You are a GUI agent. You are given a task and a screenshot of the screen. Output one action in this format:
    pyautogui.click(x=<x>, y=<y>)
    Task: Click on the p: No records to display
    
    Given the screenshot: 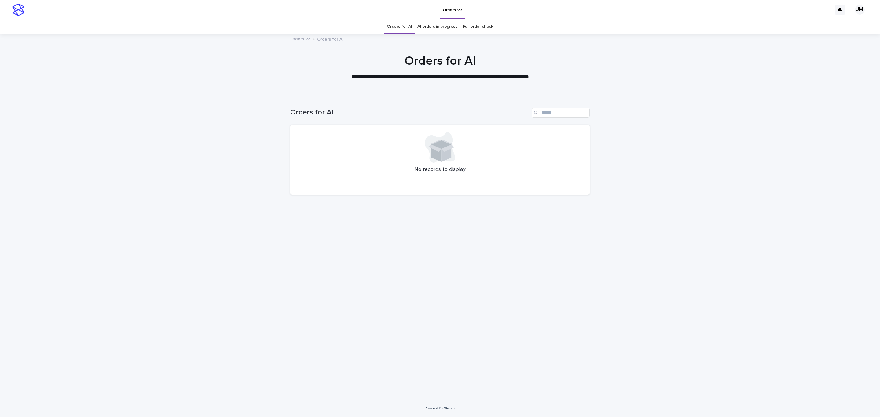 What is the action you would take?
    pyautogui.click(x=440, y=170)
    